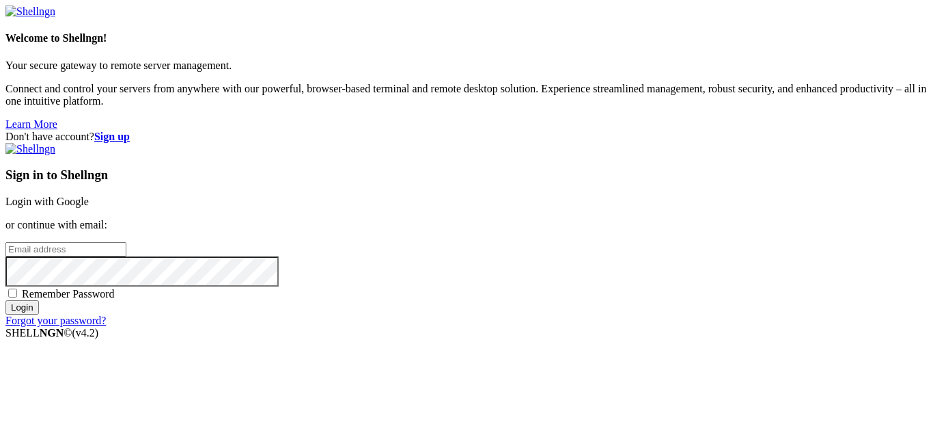 The height and width of the screenshot is (433, 933). I want to click on a: Login with Google, so click(47, 201).